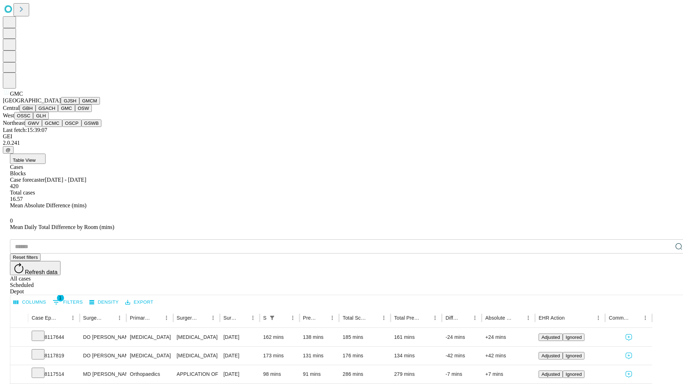 The height and width of the screenshot is (384, 683). I want to click on div: 138 mins, so click(319, 337).